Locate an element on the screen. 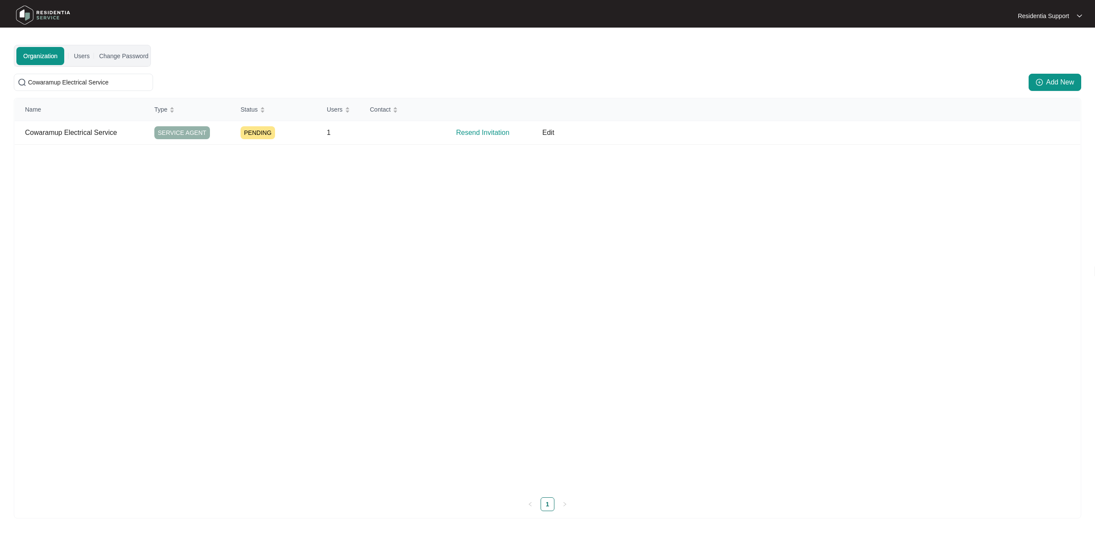  span: right is located at coordinates (565, 504).